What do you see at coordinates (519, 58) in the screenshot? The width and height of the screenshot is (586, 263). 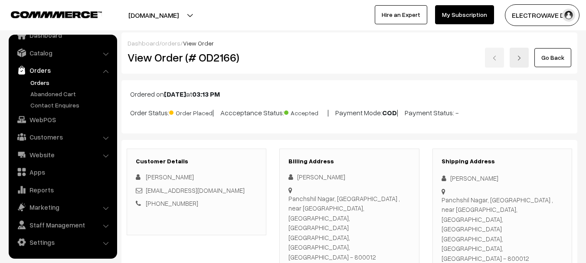 I see `img: right-arrow.png` at bounding box center [519, 58].